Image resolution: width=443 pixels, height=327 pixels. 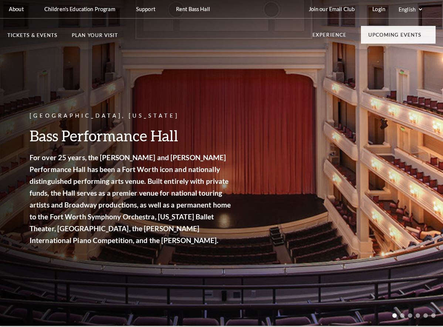 I want to click on p: Children's Education Program, so click(x=80, y=9).